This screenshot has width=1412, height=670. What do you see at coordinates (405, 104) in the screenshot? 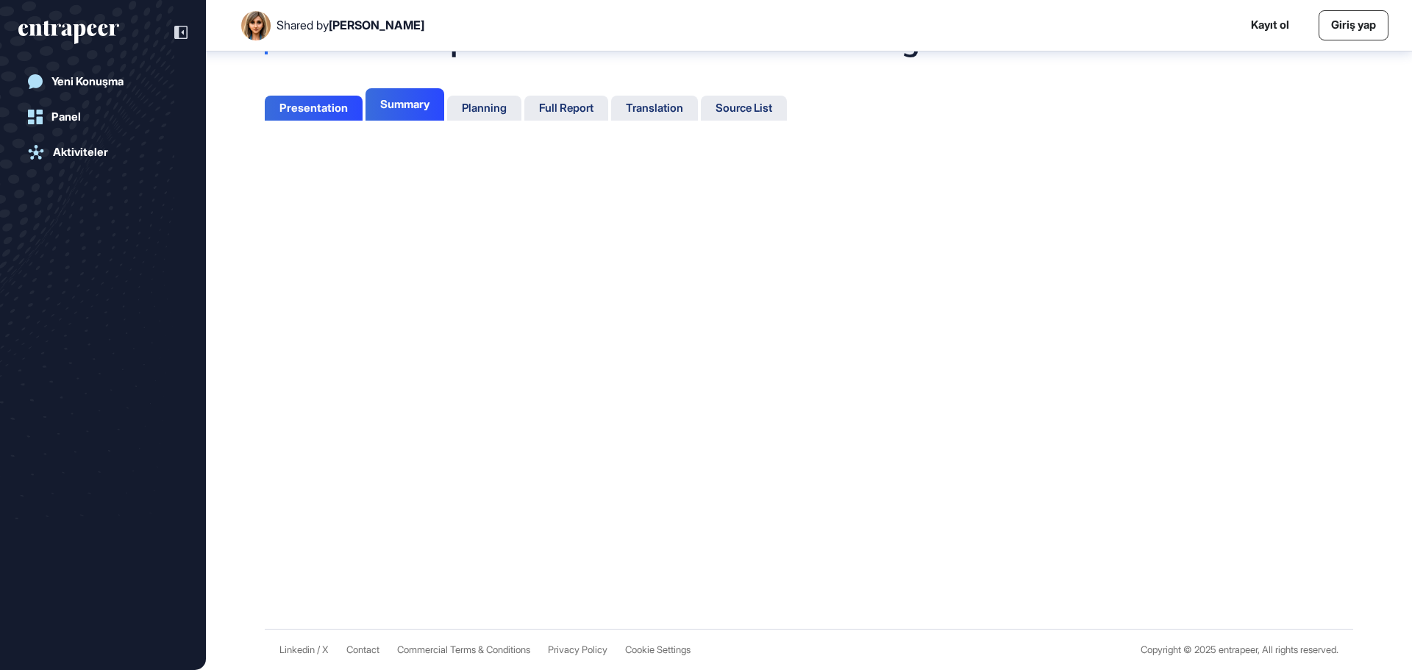
I see `div: Summary` at bounding box center [405, 104].